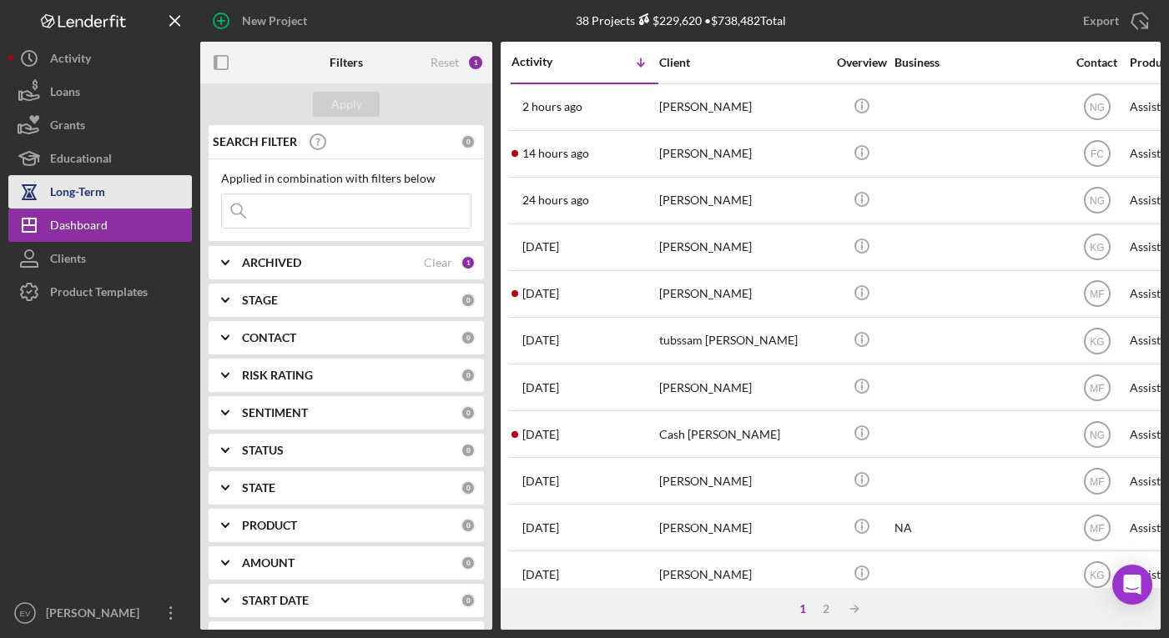 The height and width of the screenshot is (638, 1169). I want to click on div: Reset, so click(445, 63).